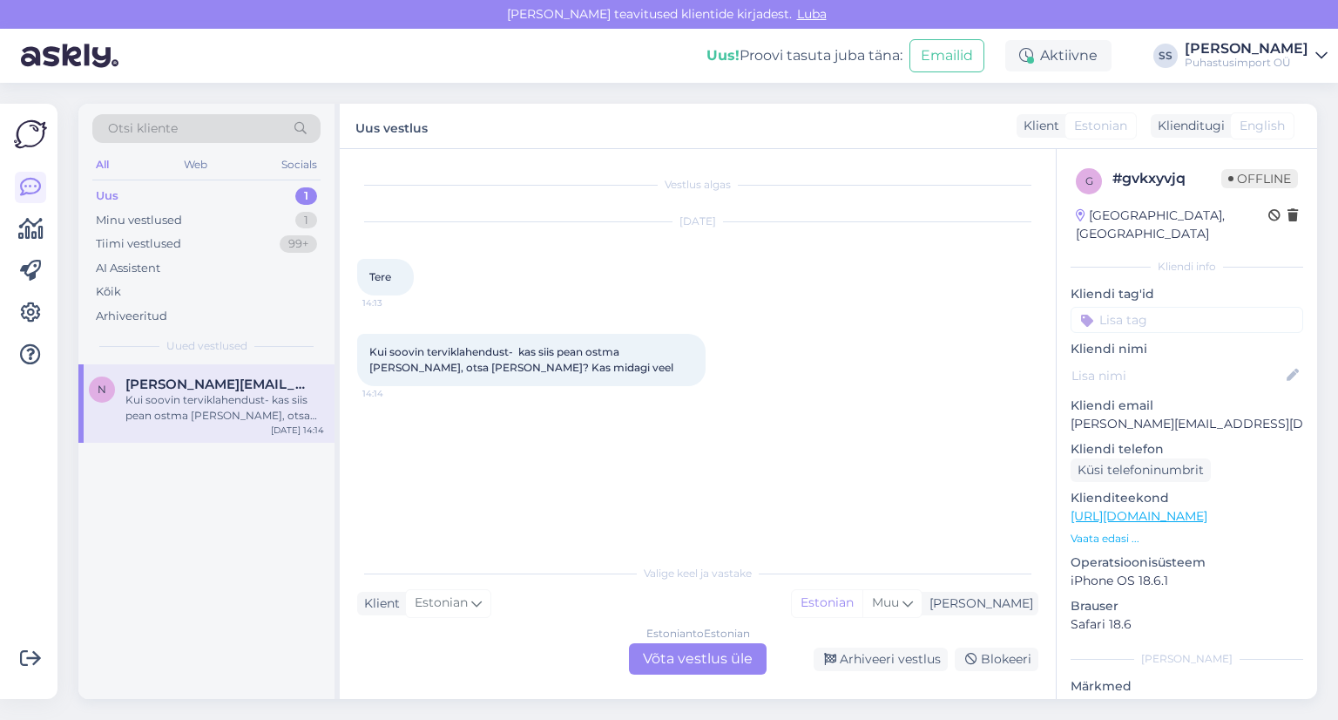 This screenshot has width=1338, height=720. Describe the element at coordinates (1187, 125) in the screenshot. I see `div: Klienditugi` at that location.